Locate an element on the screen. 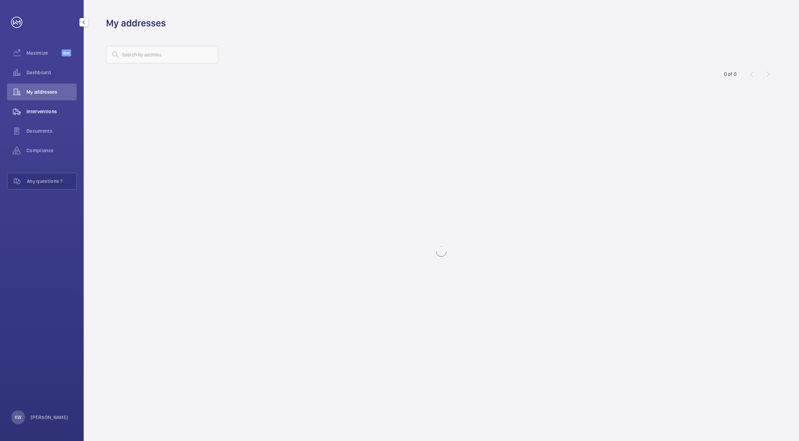 Image resolution: width=799 pixels, height=441 pixels. span: Compliance is located at coordinates (52, 151).